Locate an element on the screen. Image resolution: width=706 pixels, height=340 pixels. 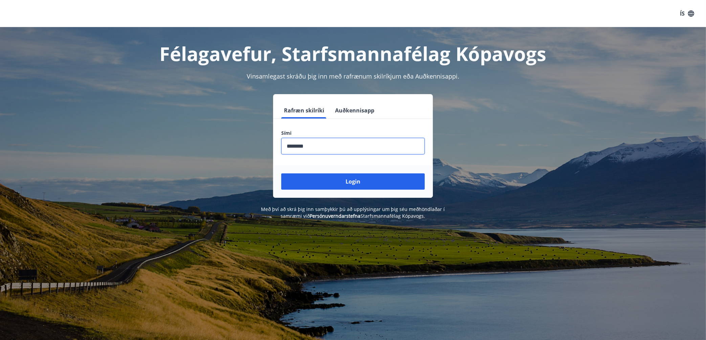
span: Vinsamlegast skráðu þig inn með rafrænum skilríkjum eða Auðkennisappi. is located at coordinates (353, 76).